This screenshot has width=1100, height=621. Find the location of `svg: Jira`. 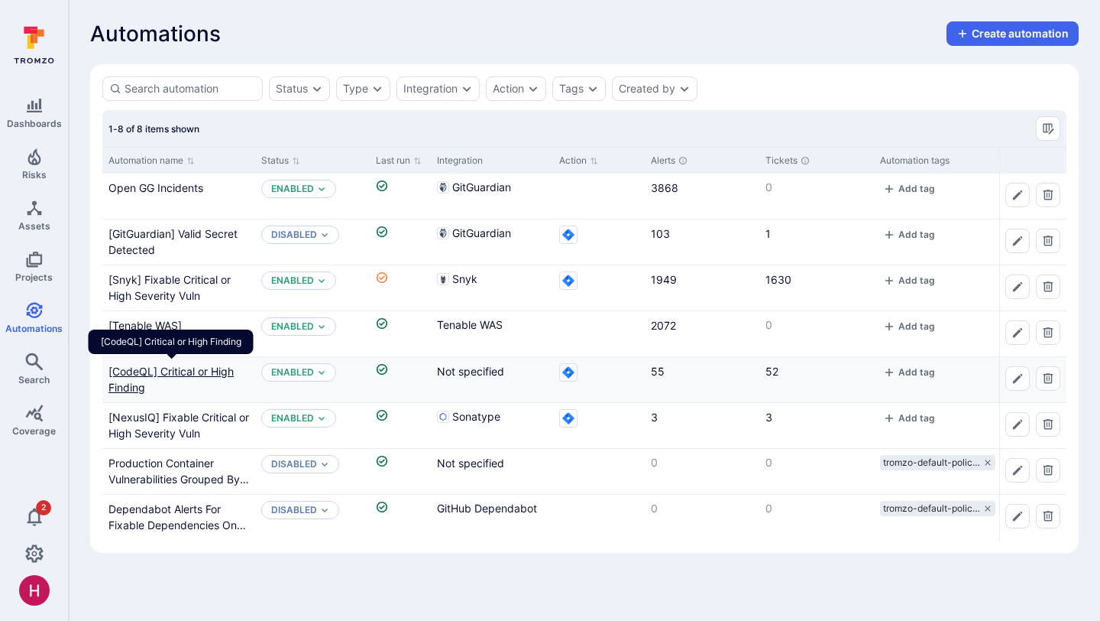

svg: Jira is located at coordinates (569, 235).